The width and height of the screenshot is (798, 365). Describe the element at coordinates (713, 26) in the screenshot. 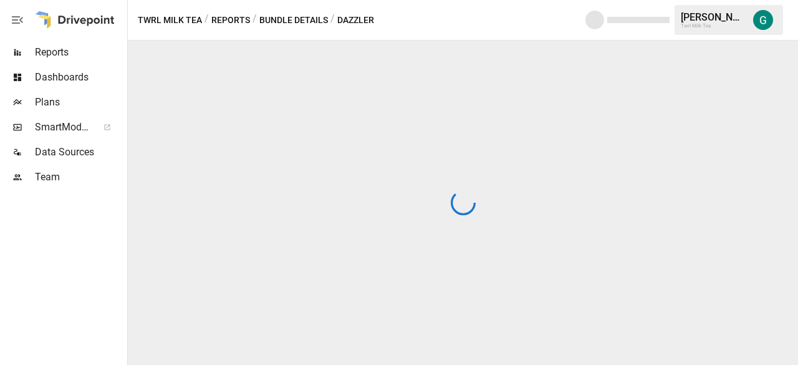

I see `div: Twrl Milk Tea` at that location.